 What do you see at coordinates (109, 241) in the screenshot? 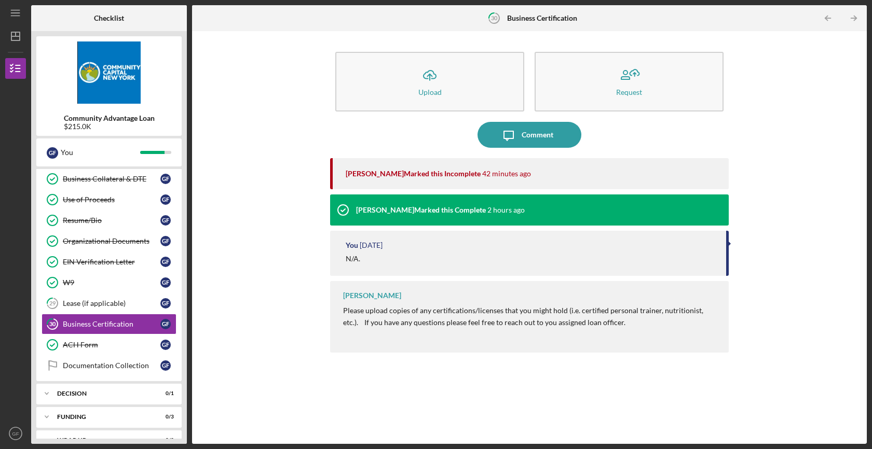
I see `a: Organizational DocumentsGF` at bounding box center [109, 241].